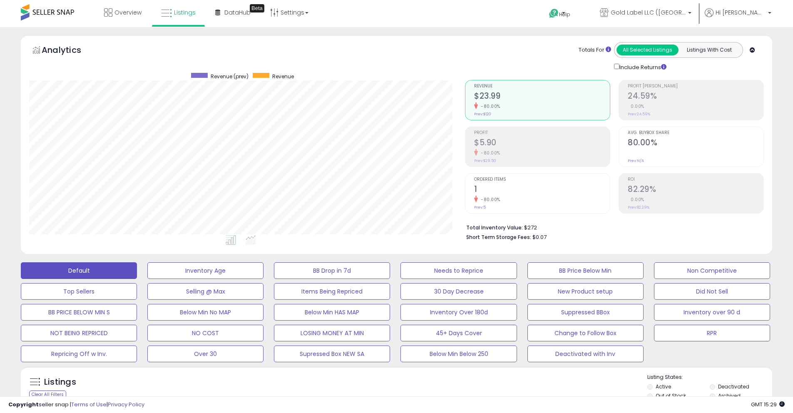  Describe the element at coordinates (332, 354) in the screenshot. I see `button: Supressed Box NEW SA` at that location.